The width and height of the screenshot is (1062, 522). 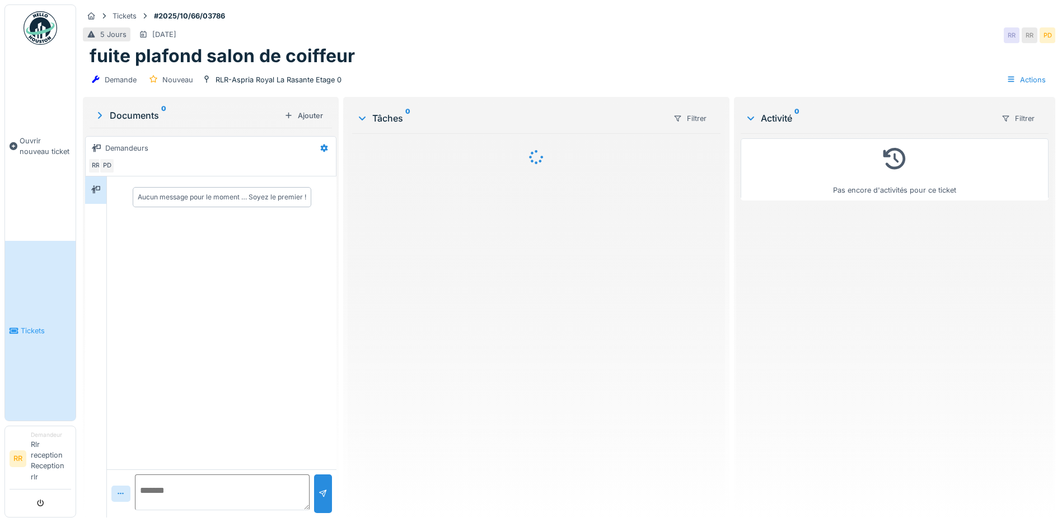 What do you see at coordinates (126, 148) in the screenshot?
I see `div: Demandeurs` at bounding box center [126, 148].